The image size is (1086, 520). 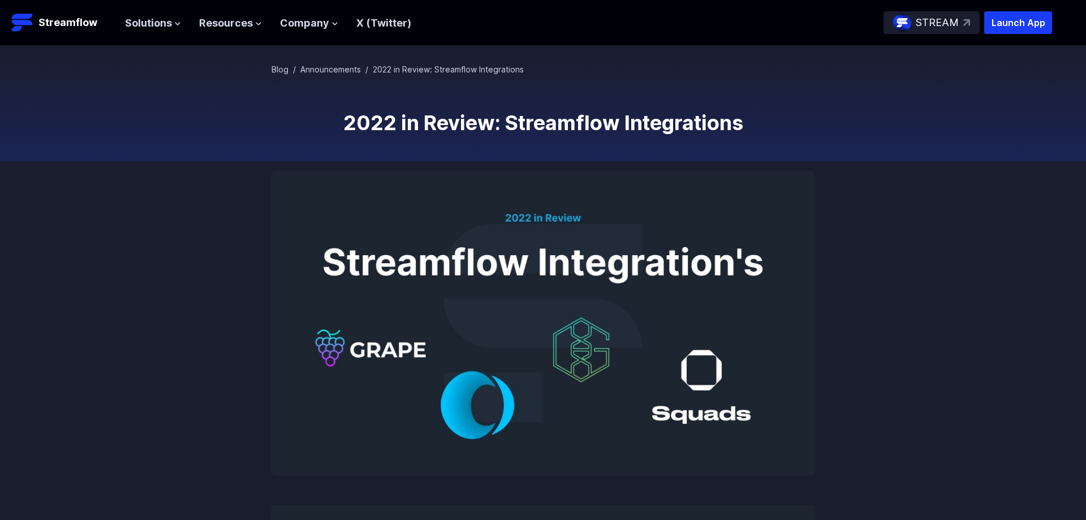 What do you see at coordinates (304, 23) in the screenshot?
I see `span: Company` at bounding box center [304, 23].